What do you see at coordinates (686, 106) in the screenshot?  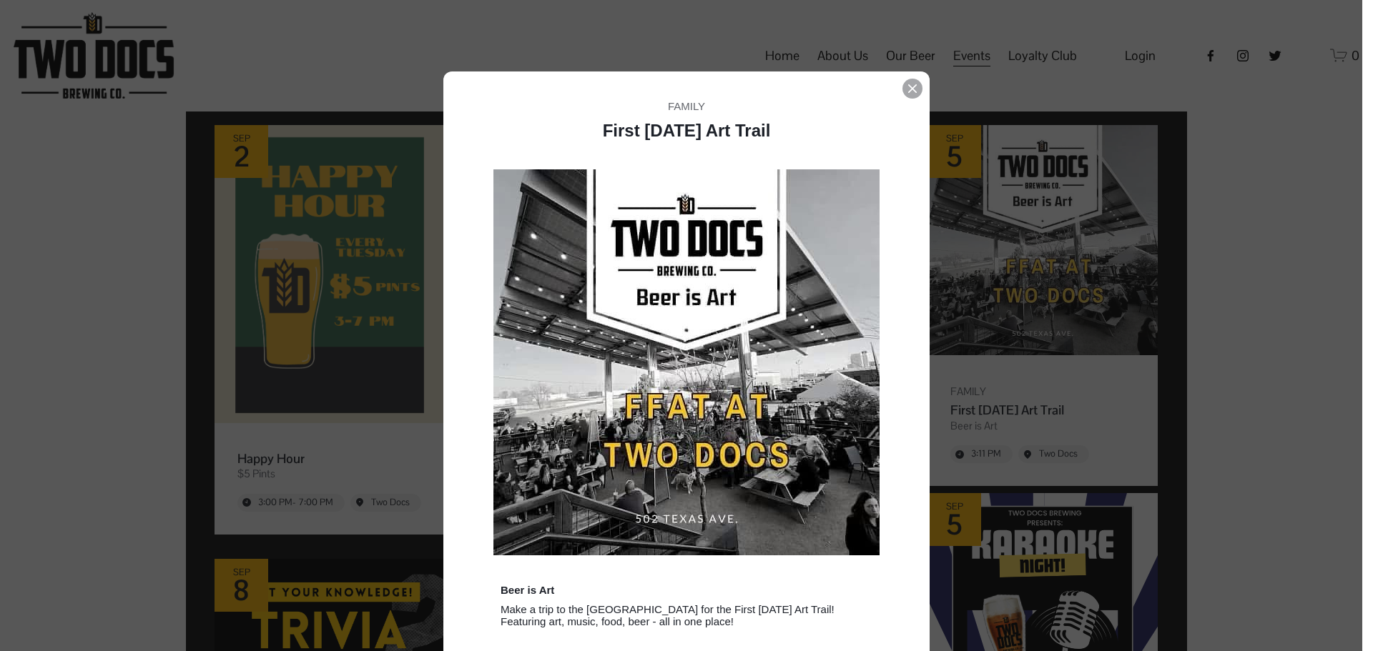 I see `div: Event category` at bounding box center [686, 106].